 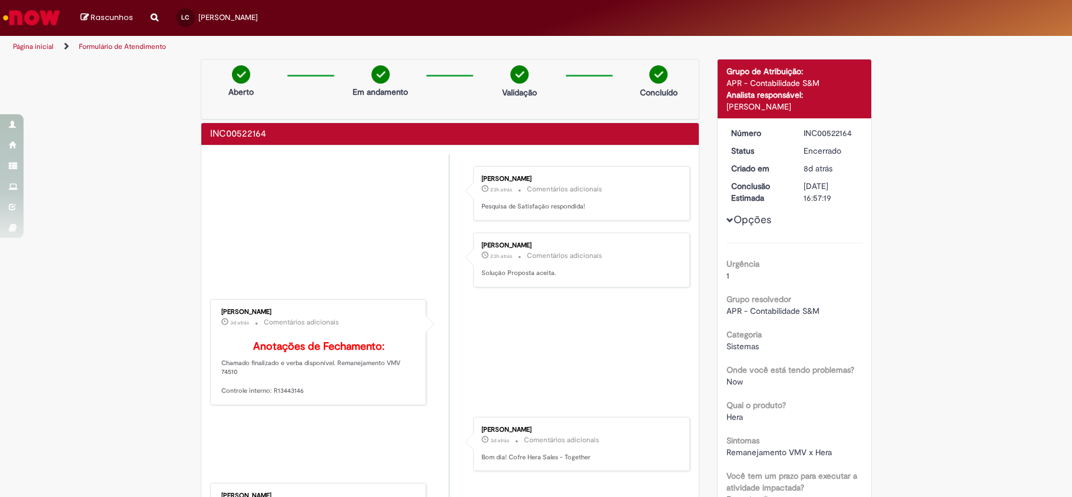 I want to click on span: Now, so click(x=735, y=381).